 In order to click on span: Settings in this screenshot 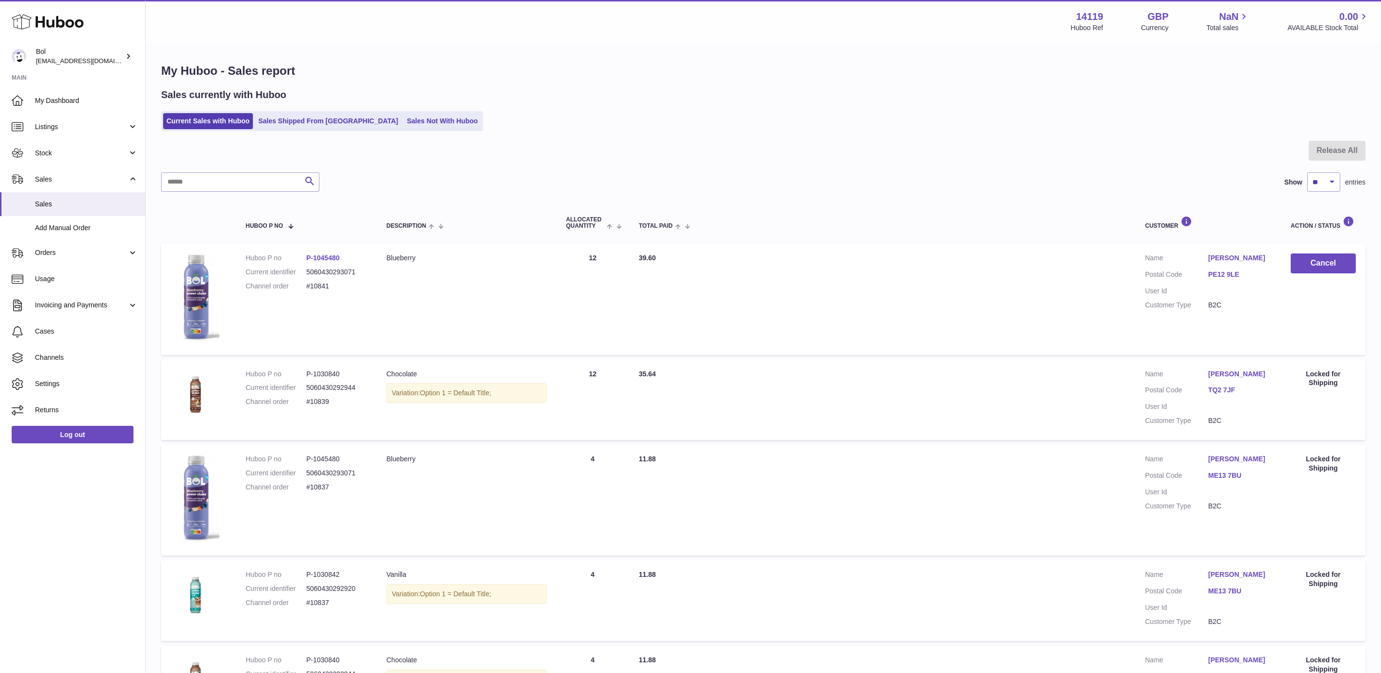, I will do `click(86, 384)`.